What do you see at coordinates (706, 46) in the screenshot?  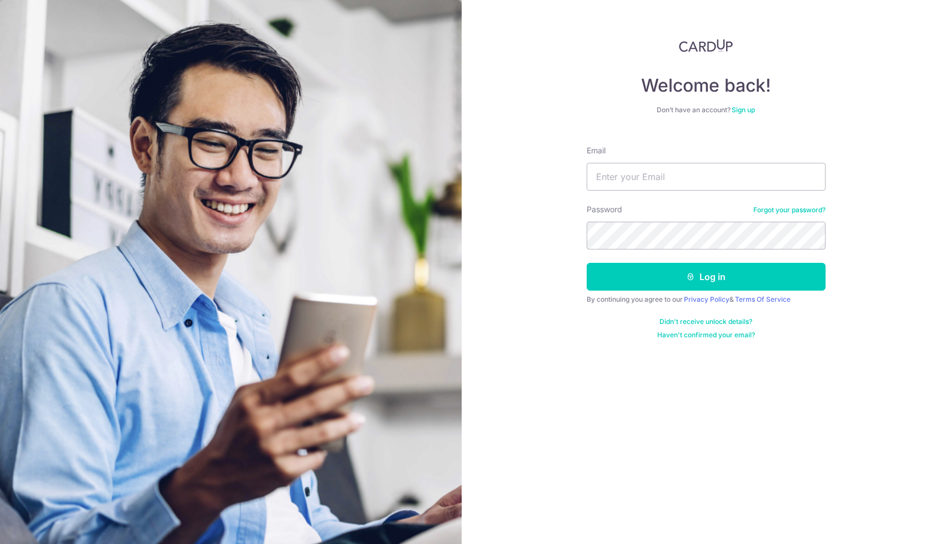 I see `img: CardUp Logo` at bounding box center [706, 46].